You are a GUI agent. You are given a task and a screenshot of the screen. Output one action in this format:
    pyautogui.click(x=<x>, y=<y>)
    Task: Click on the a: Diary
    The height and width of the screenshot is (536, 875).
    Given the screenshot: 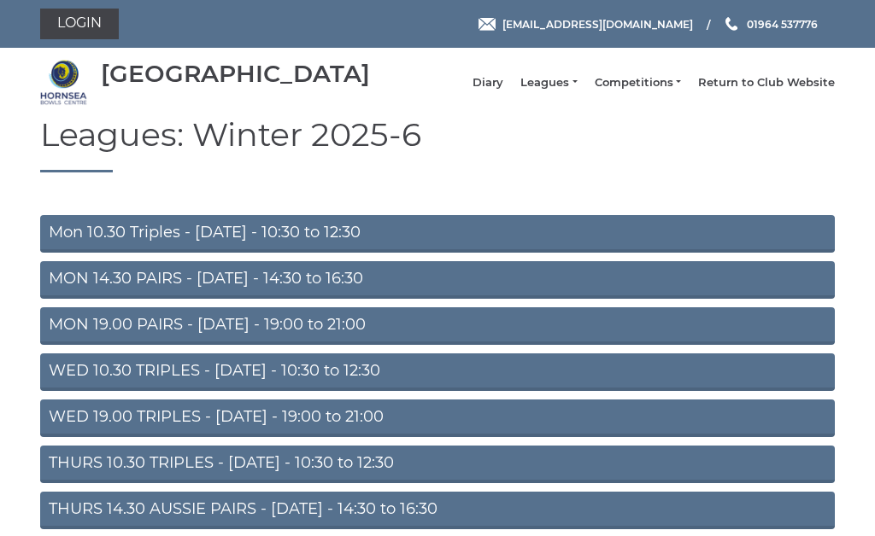 What is the action you would take?
    pyautogui.click(x=488, y=83)
    